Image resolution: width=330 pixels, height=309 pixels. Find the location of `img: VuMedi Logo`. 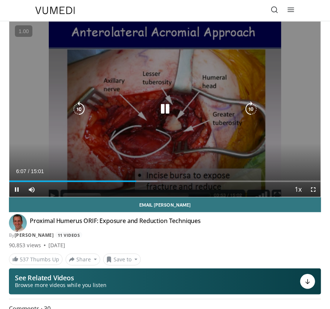

img: VuMedi Logo is located at coordinates (55, 10).